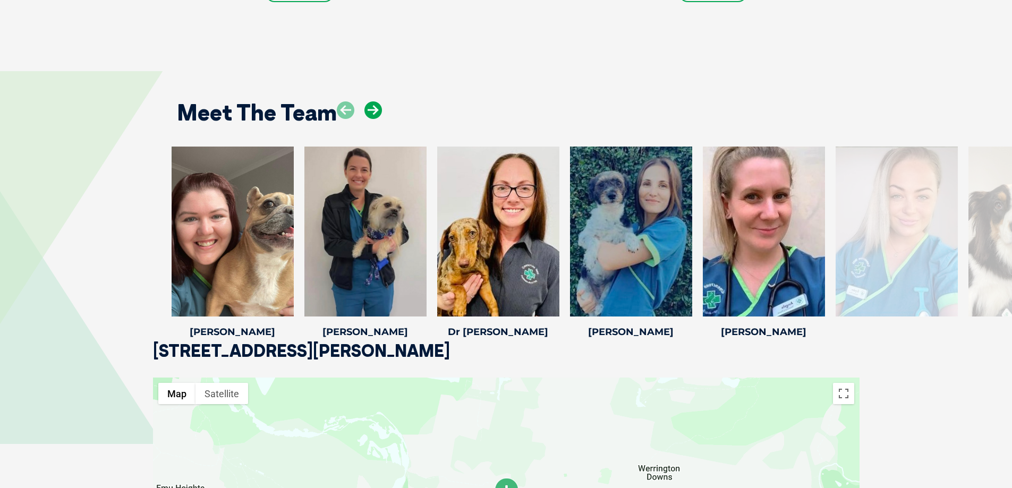 This screenshot has height=488, width=1012. What do you see at coordinates (222, 394) in the screenshot?
I see `button: Show satellite imagery` at bounding box center [222, 394].